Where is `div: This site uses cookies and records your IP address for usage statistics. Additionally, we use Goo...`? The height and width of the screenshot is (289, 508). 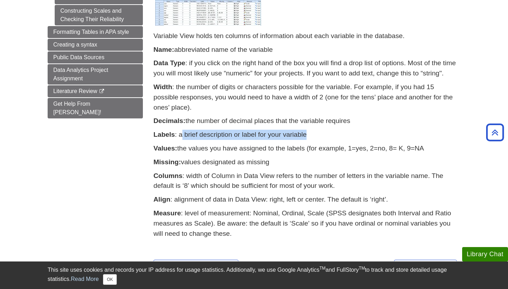 div: This site uses cookies and records your IP address for usage statistics. Additionally, we use Goo... is located at coordinates (254, 276).